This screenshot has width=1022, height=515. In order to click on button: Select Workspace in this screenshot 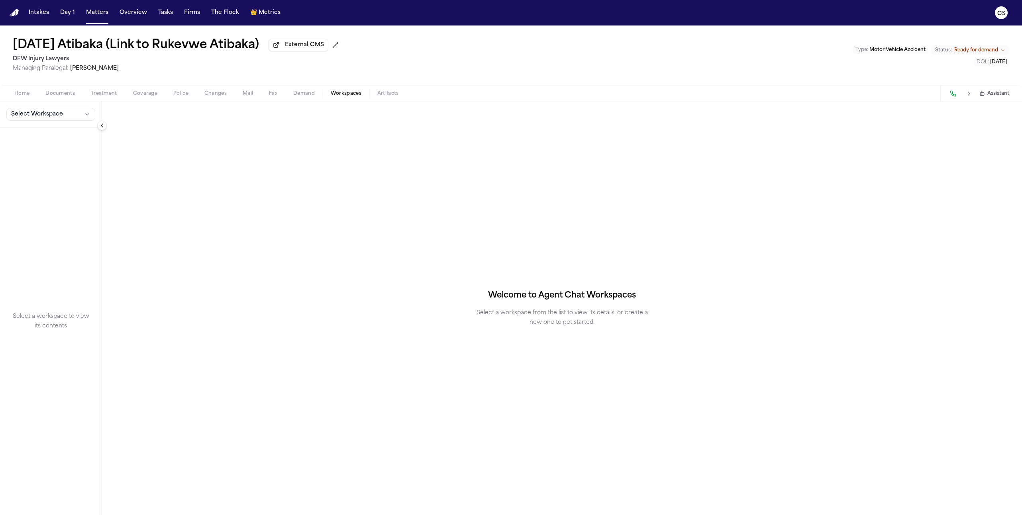, I will do `click(51, 114)`.